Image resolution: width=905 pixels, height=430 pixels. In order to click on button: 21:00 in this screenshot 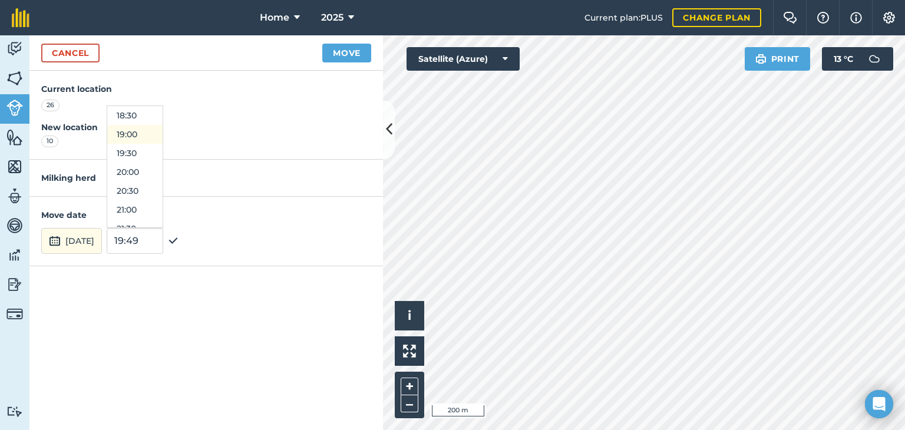, I will do `click(135, 210)`.